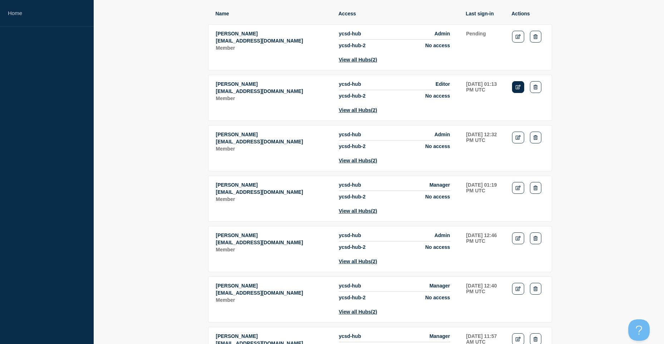  I want to click on li: Access to Hub ycsd-hub with role Editor, so click(395, 86).